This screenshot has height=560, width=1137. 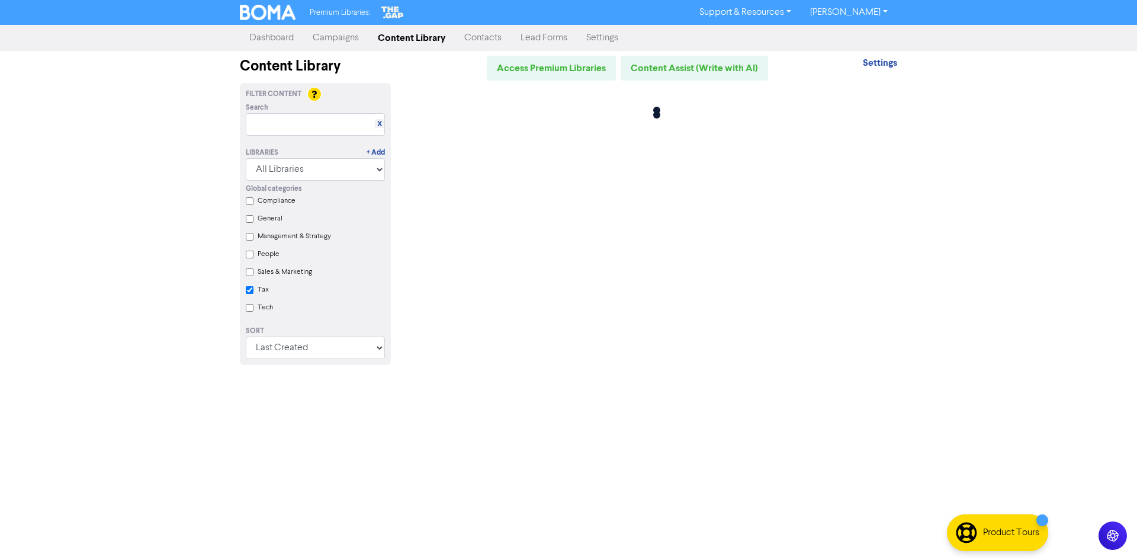 What do you see at coordinates (340, 12) in the screenshot?
I see `span: Premium Libraries:` at bounding box center [340, 12].